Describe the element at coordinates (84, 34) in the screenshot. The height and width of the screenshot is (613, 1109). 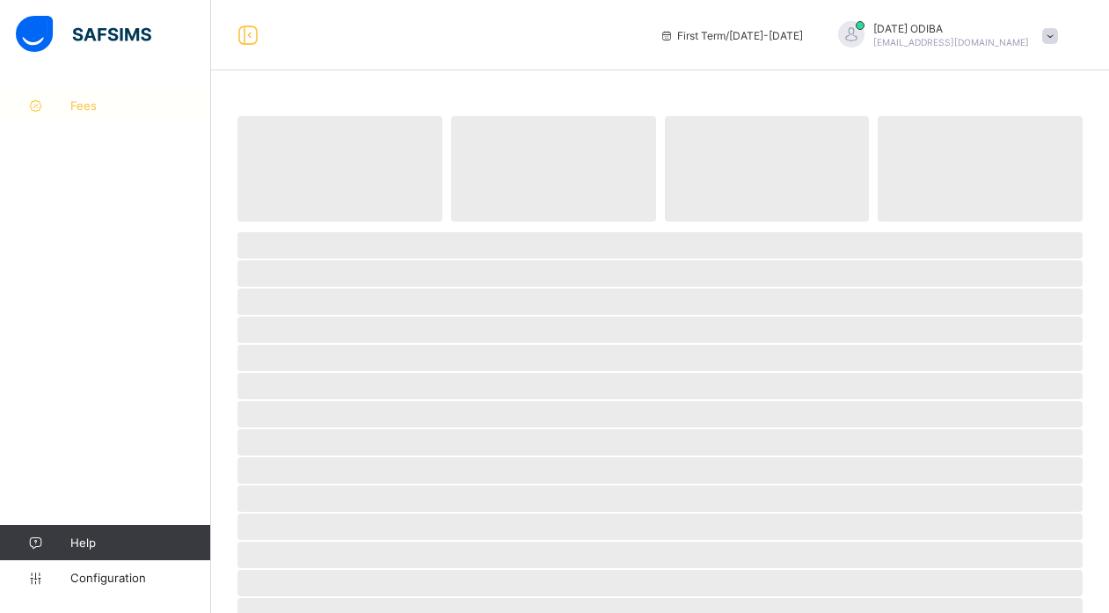
I see `img: safsims` at that location.